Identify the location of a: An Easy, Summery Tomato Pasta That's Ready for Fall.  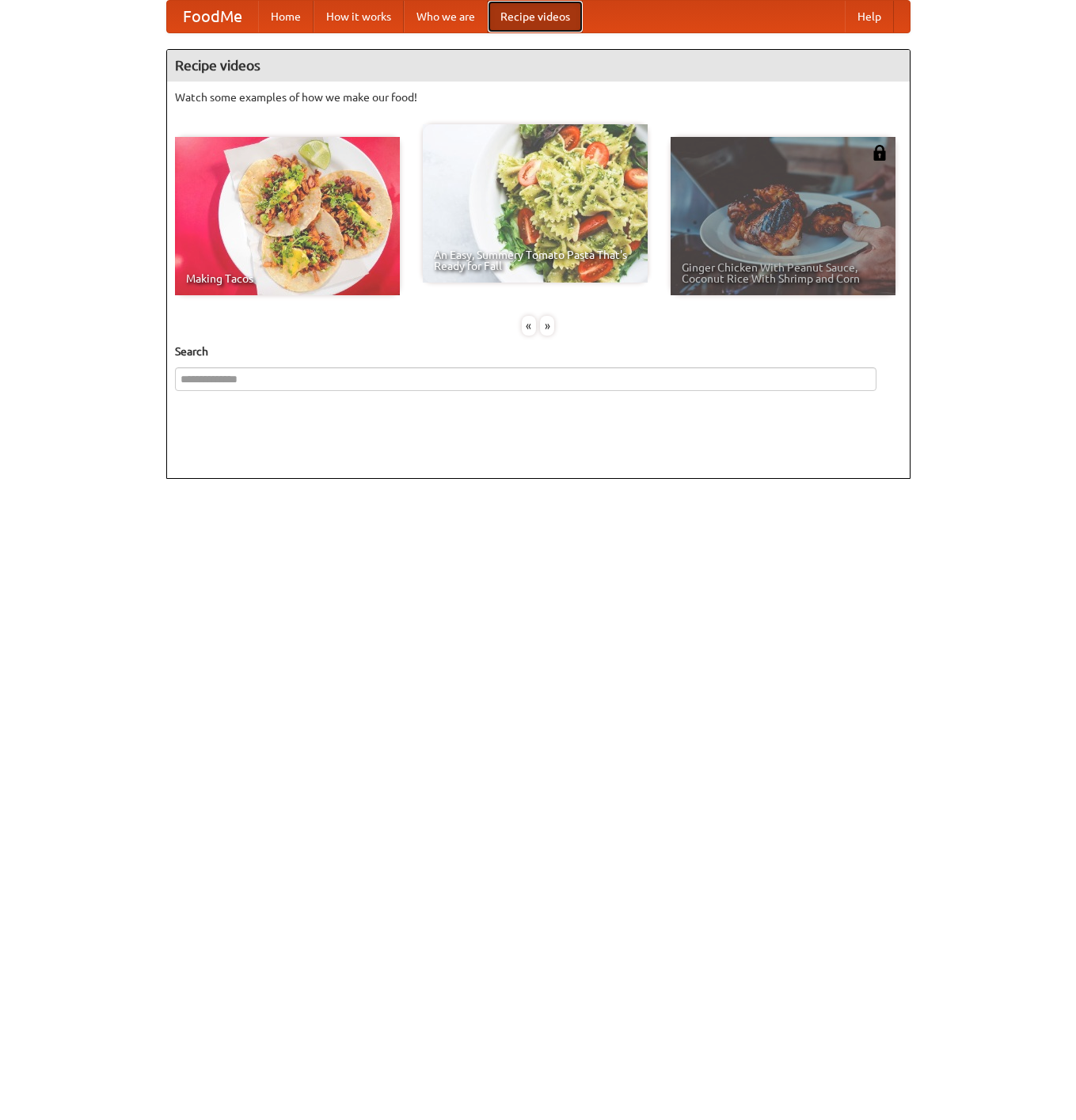
(536, 204).